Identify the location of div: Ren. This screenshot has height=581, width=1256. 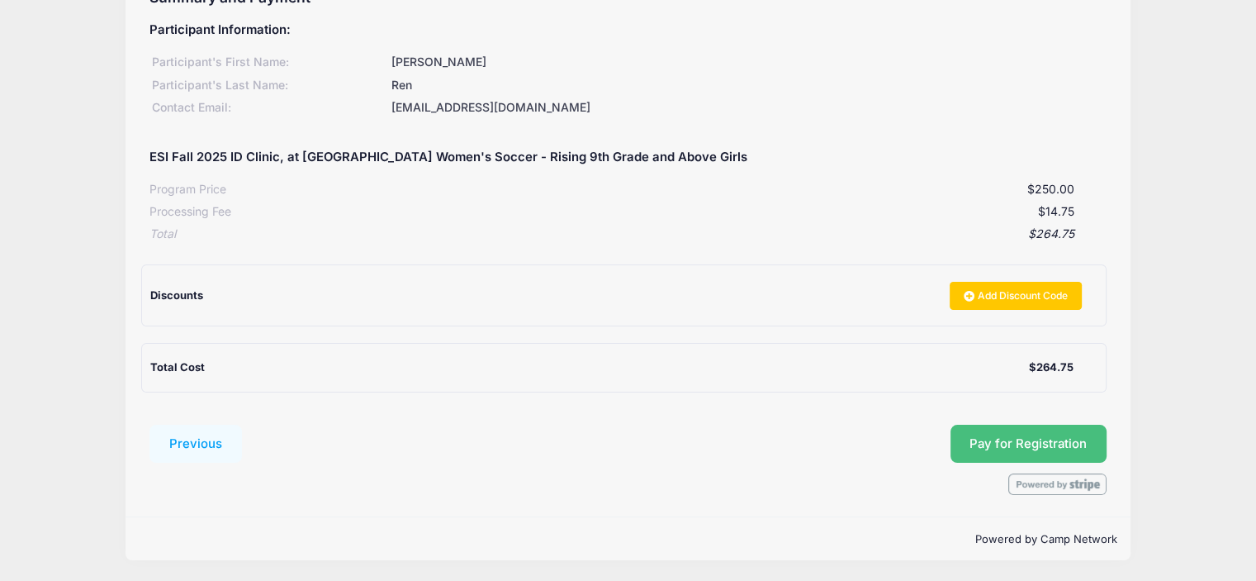
(748, 85).